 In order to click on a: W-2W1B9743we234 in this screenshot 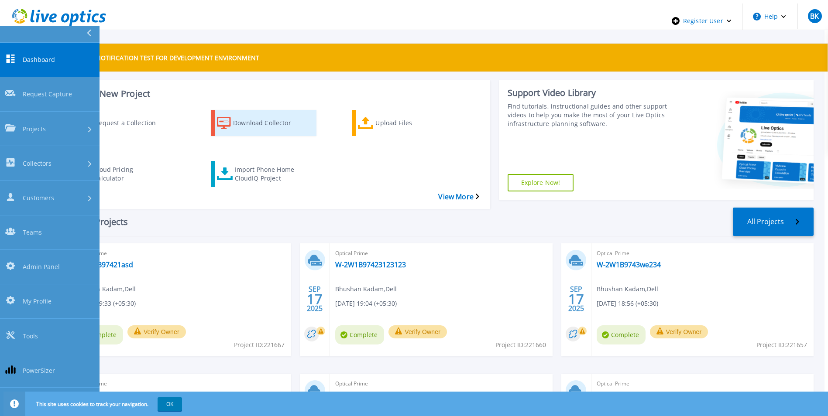, I will do `click(629, 265)`.